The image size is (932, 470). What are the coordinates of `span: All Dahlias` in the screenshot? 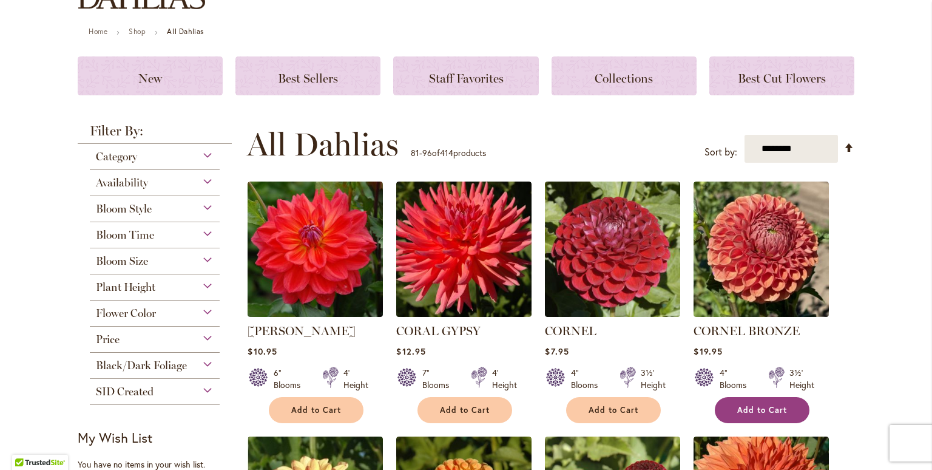 It's located at (323, 144).